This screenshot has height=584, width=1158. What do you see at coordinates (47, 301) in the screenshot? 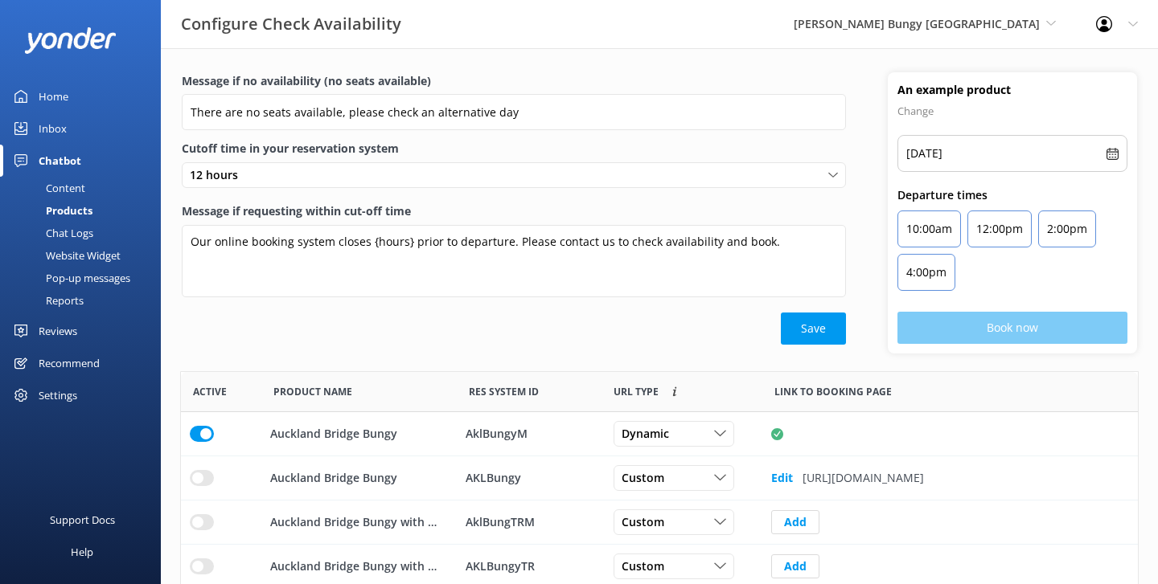
I see `div: Reports` at bounding box center [47, 301].